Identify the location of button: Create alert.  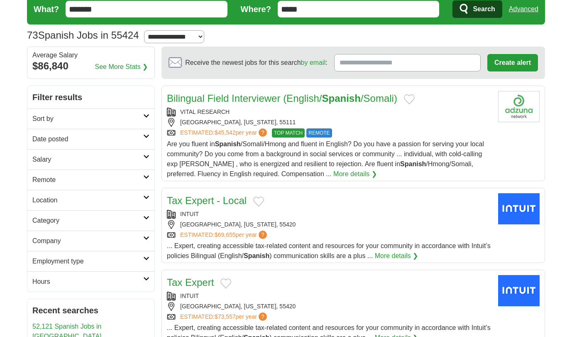
(513, 63).